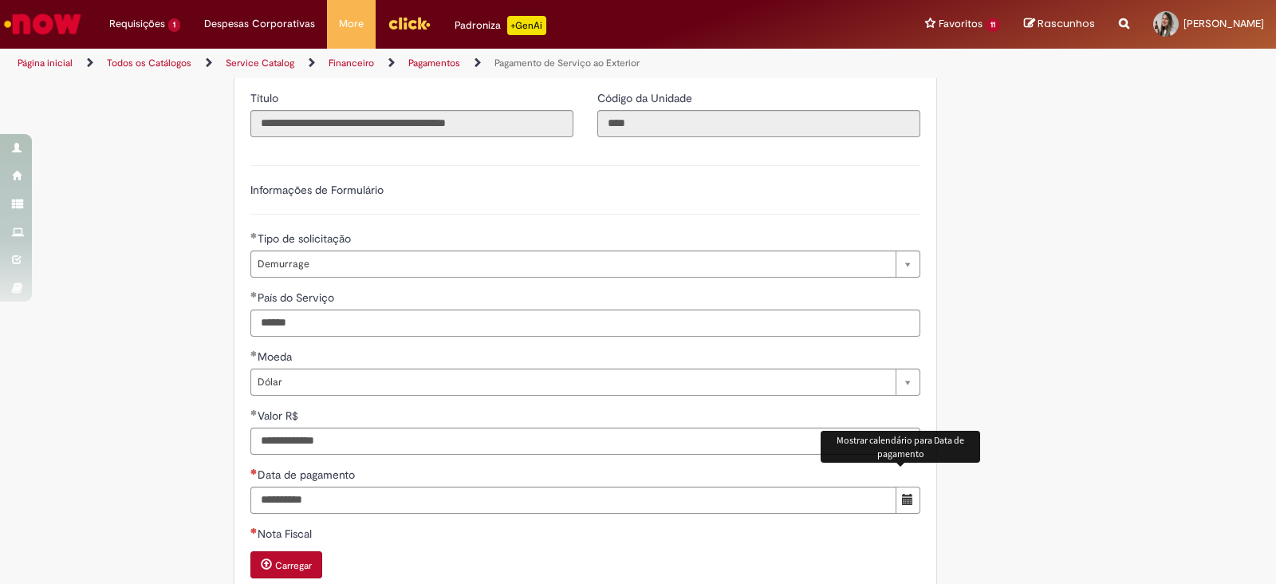  What do you see at coordinates (758, 124) in the screenshot?
I see `input: Código da Unidade` at bounding box center [758, 124].